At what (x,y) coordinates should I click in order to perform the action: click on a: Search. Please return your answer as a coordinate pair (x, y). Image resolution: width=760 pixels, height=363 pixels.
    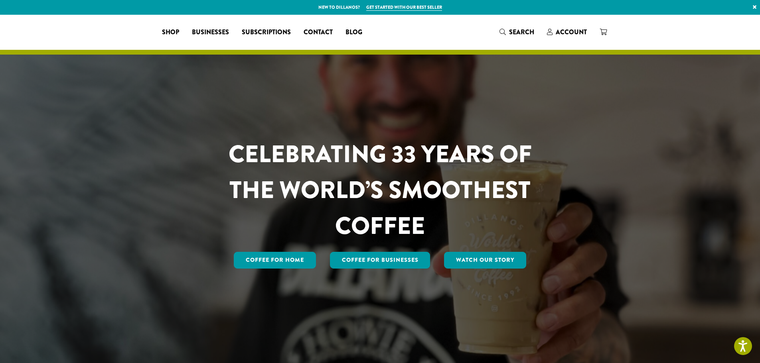
    Looking at the image, I should click on (517, 32).